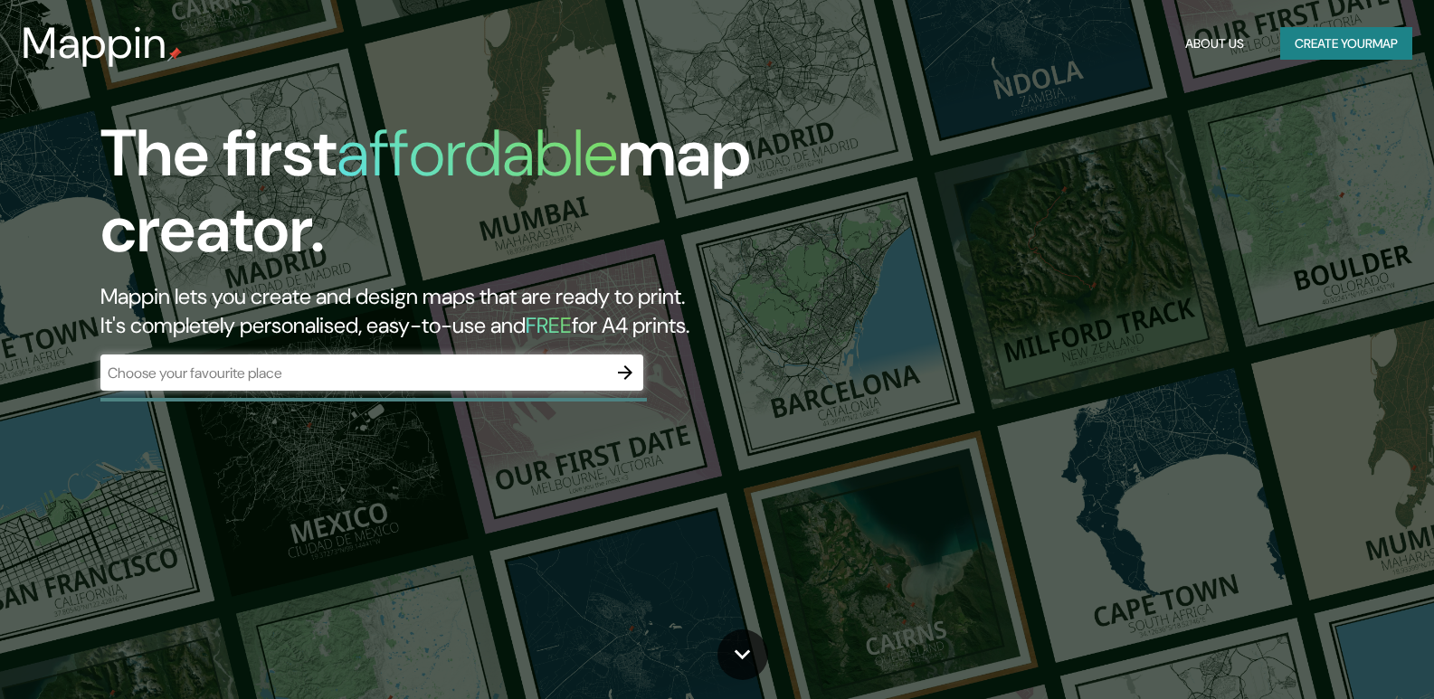 This screenshot has height=699, width=1434. Describe the element at coordinates (459, 311) in the screenshot. I see `h2: Mappin lets you create and design maps that are ready to print. It's completely personalised, eas...` at that location.